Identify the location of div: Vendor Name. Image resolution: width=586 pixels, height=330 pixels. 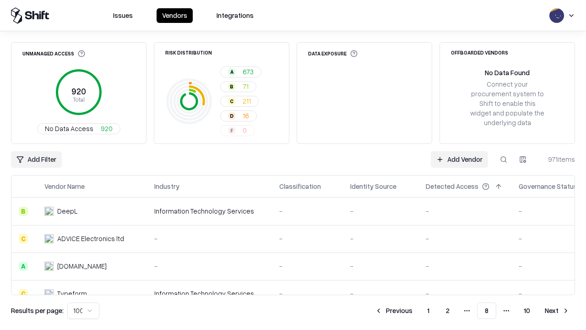
(65, 186).